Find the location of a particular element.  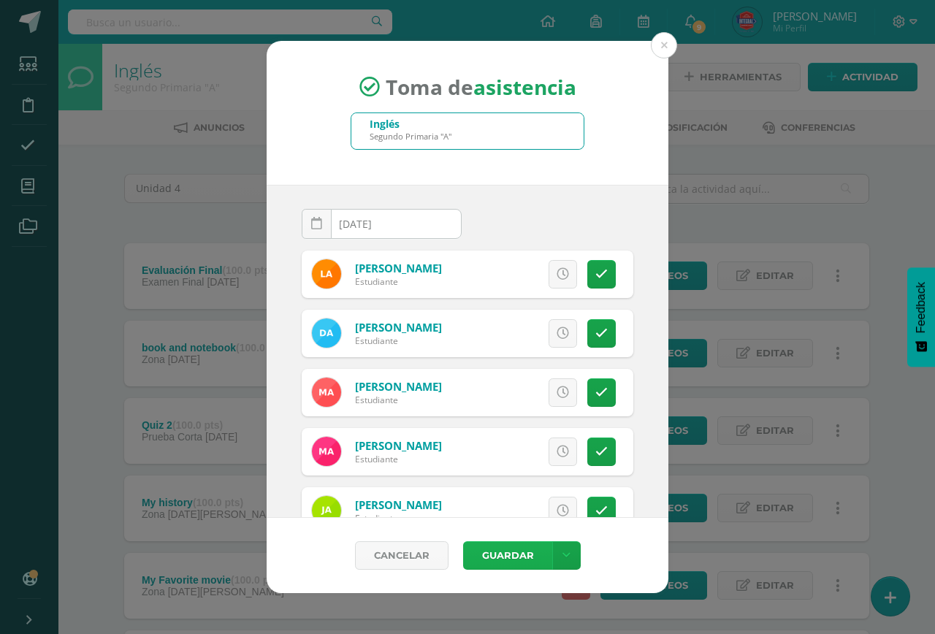

strong: asistencia is located at coordinates (524, 87).